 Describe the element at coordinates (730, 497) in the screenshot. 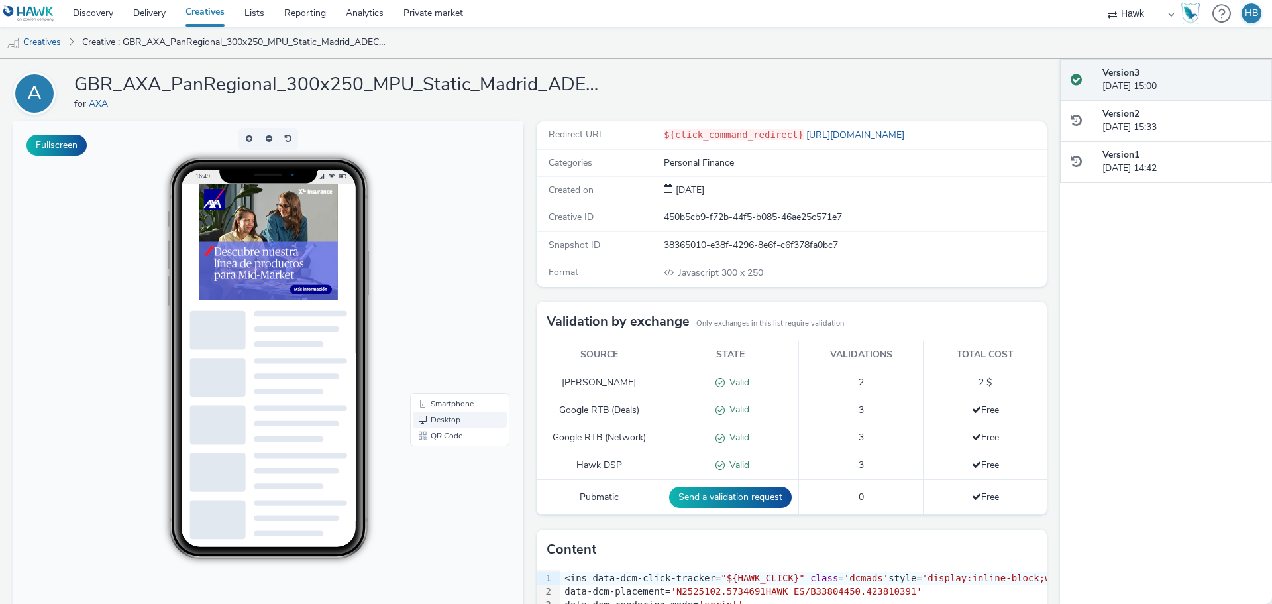

I see `button: Send a validation request` at that location.